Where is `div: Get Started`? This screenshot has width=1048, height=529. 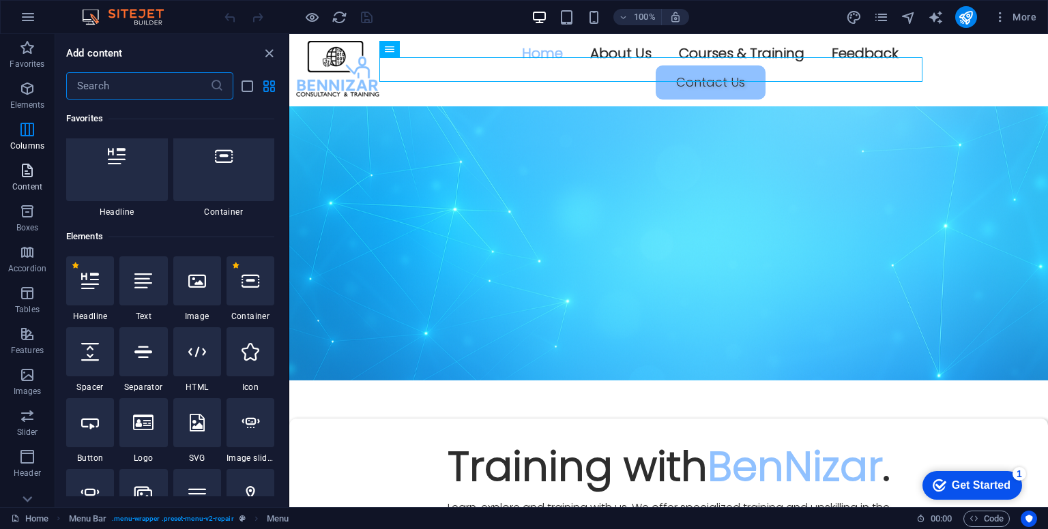 div: Get Started is located at coordinates (66, 21).